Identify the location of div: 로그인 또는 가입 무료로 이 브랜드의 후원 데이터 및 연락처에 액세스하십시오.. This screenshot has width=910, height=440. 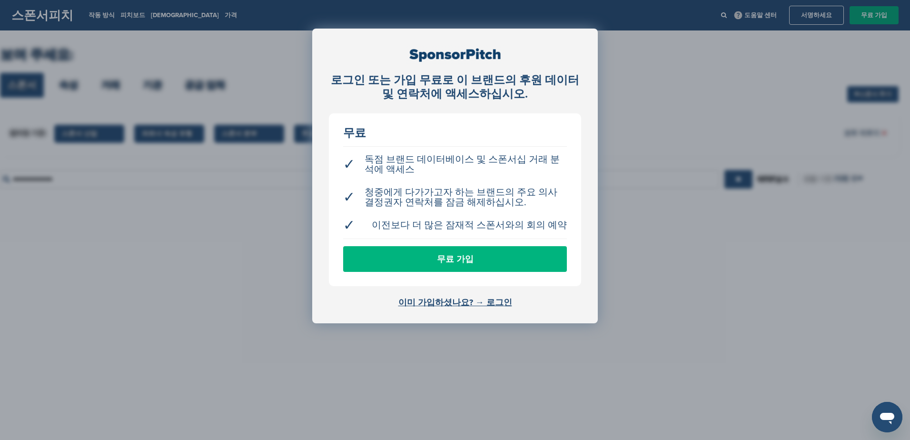
(455, 88).